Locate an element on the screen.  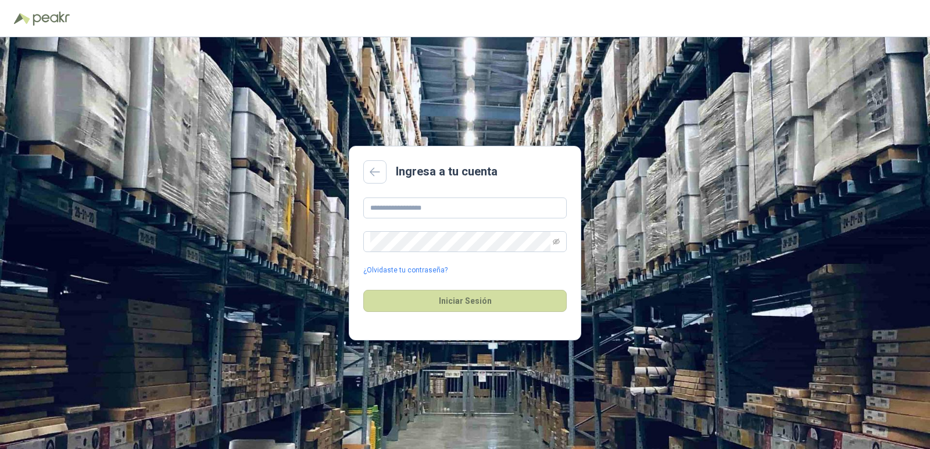
img: Logo is located at coordinates (22, 19).